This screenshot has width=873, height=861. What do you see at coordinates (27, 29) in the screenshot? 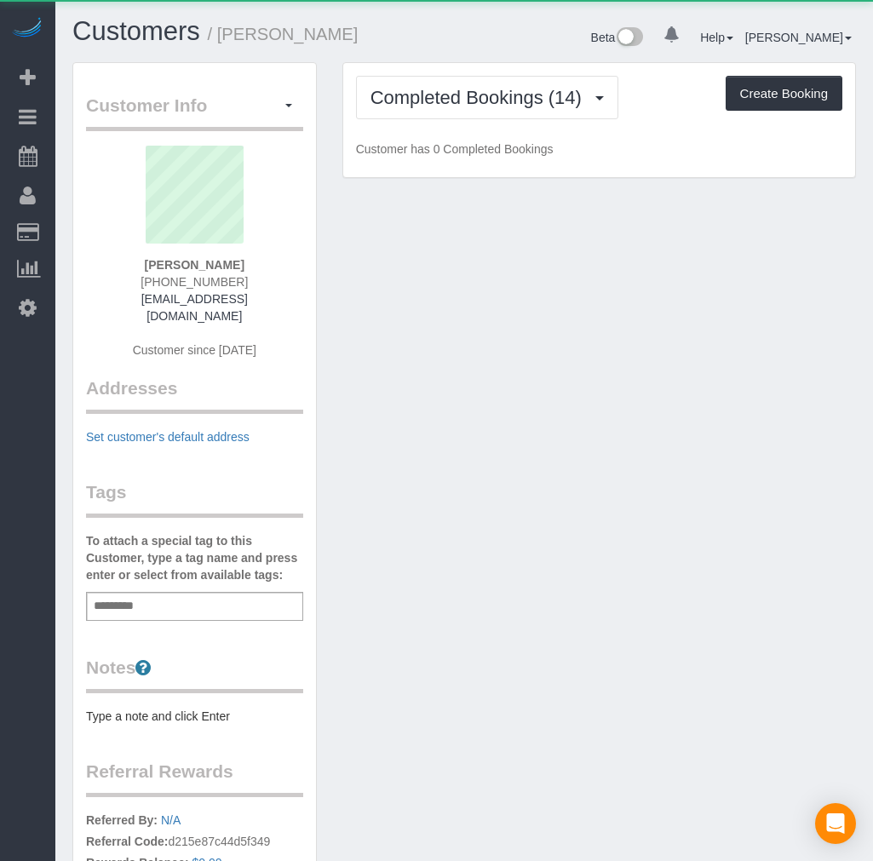
I see `a: Automaid Logo` at bounding box center [27, 29].